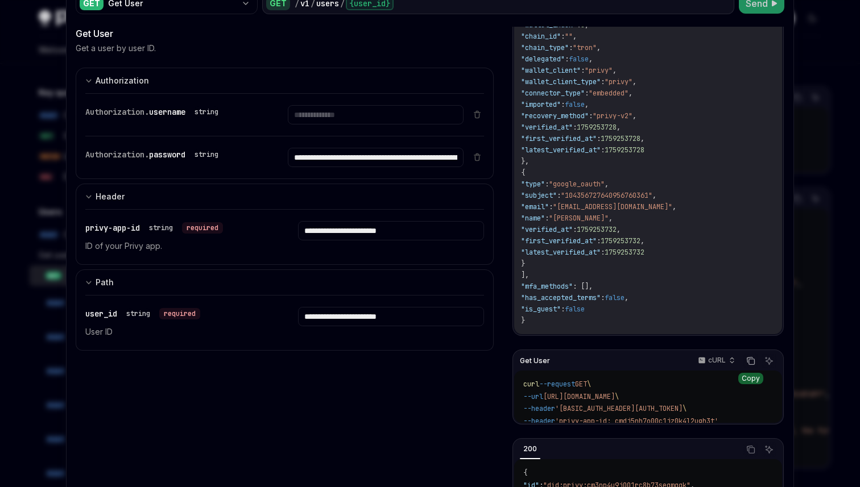 This screenshot has width=860, height=487. I want to click on p: Get a user by user ID., so click(115, 48).